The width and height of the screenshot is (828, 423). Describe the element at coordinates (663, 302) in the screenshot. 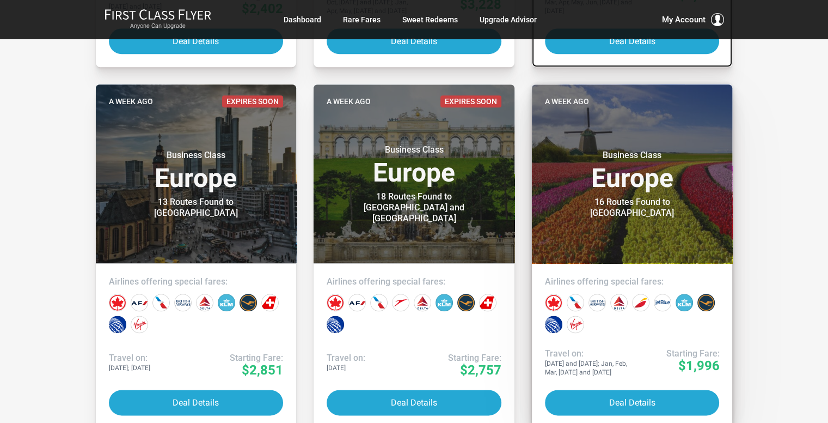

I see `div: JetBlue` at that location.